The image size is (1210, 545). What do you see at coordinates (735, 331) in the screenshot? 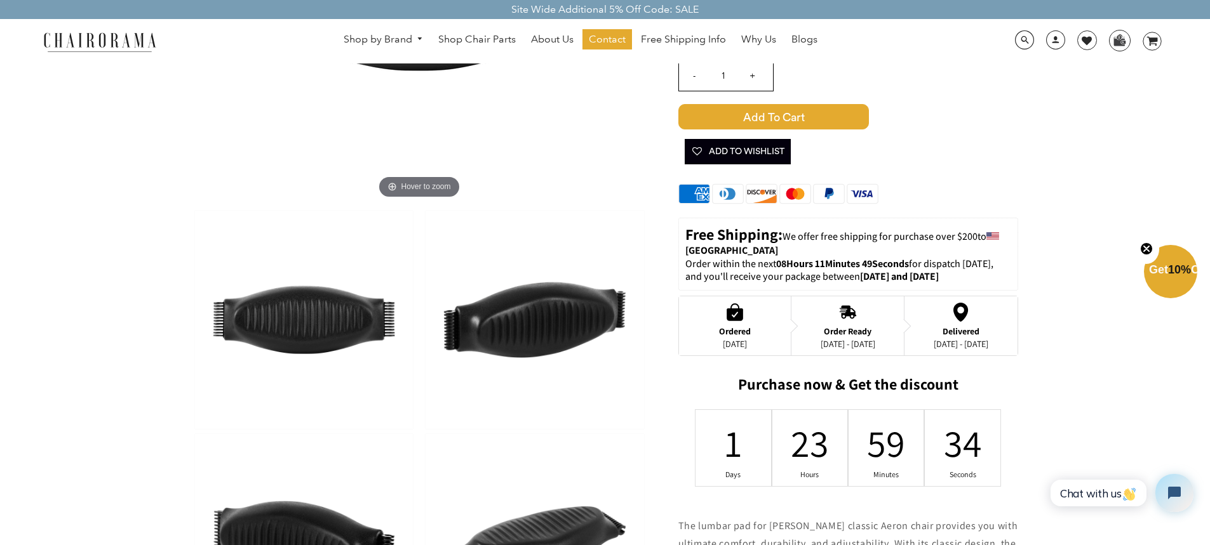
I see `div: Ordered` at bounding box center [735, 331].